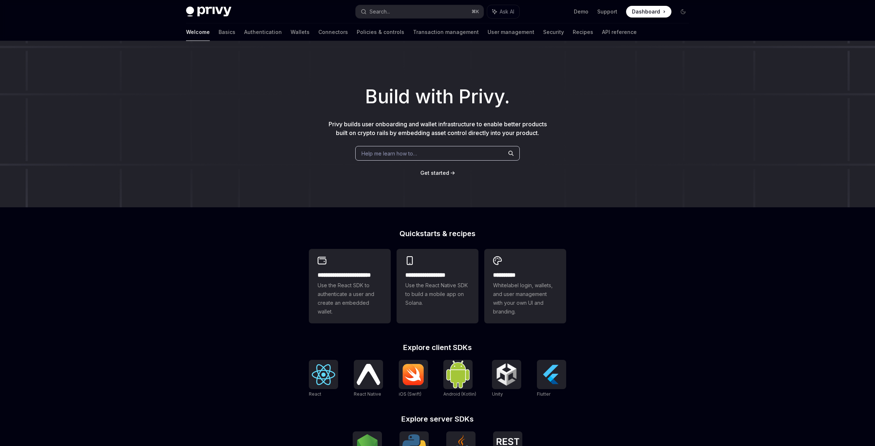 The height and width of the screenshot is (446, 875). Describe the element at coordinates (506, 379) in the screenshot. I see `a: UnityUnity` at that location.